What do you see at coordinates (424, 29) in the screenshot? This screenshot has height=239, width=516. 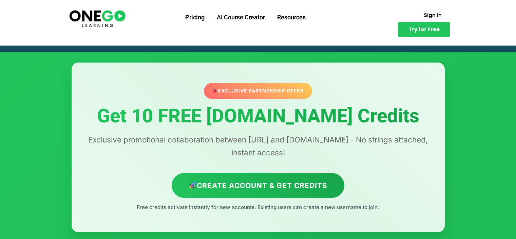 I see `span: Try for Free` at bounding box center [424, 29].